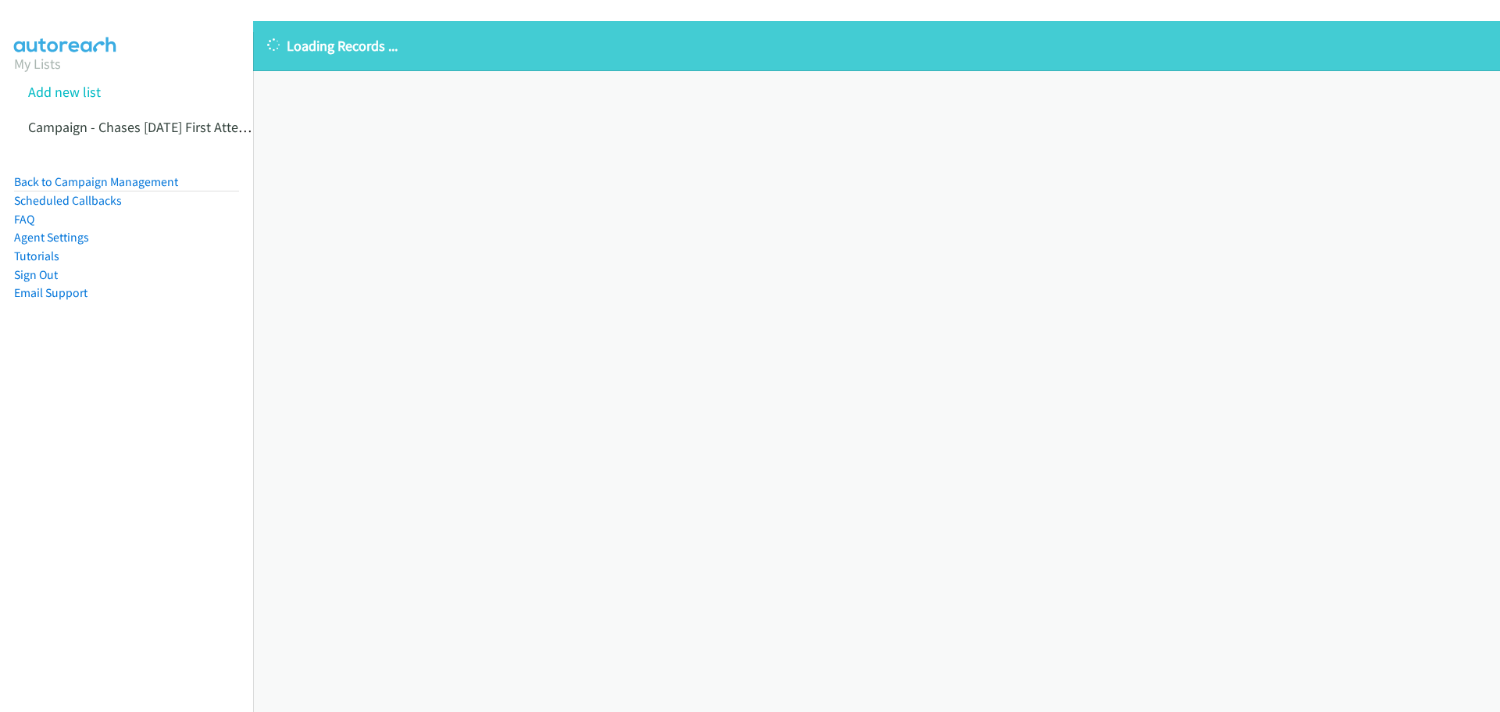 This screenshot has height=712, width=1500. Describe the element at coordinates (38, 63) in the screenshot. I see `a: My Lists` at that location.